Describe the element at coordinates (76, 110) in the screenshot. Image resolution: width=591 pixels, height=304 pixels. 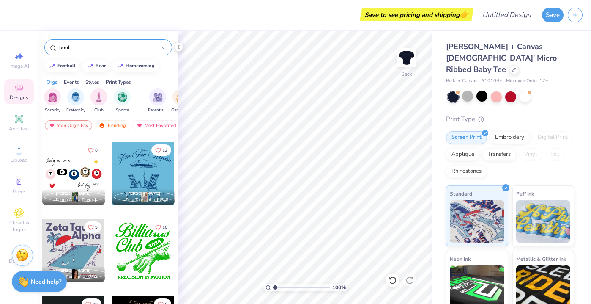
I see `span: Fraternity` at that location.